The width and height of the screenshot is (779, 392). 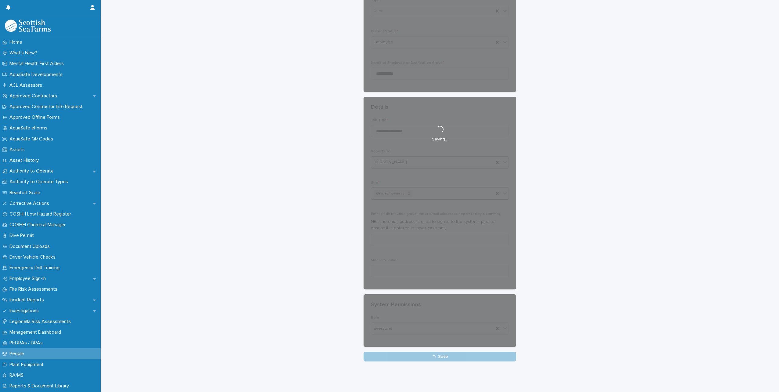 What do you see at coordinates (41, 321) in the screenshot?
I see `p: Legionella Risk Assessments` at bounding box center [41, 321].